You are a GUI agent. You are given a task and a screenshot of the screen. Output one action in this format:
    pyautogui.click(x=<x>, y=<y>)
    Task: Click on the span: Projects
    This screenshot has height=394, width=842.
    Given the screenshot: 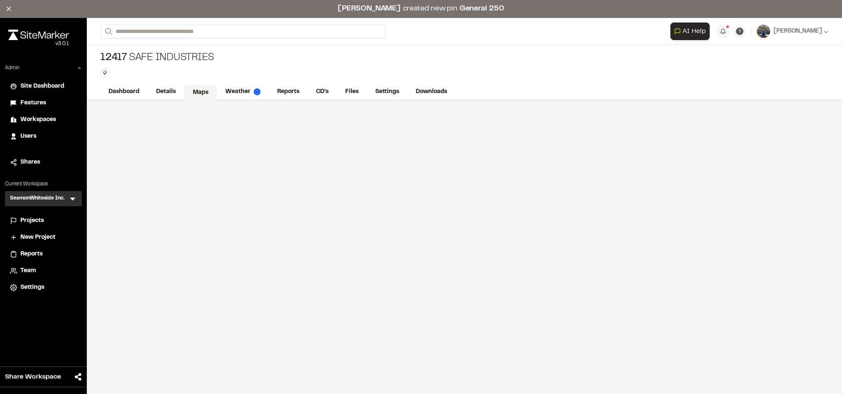 What is the action you would take?
    pyautogui.click(x=32, y=221)
    